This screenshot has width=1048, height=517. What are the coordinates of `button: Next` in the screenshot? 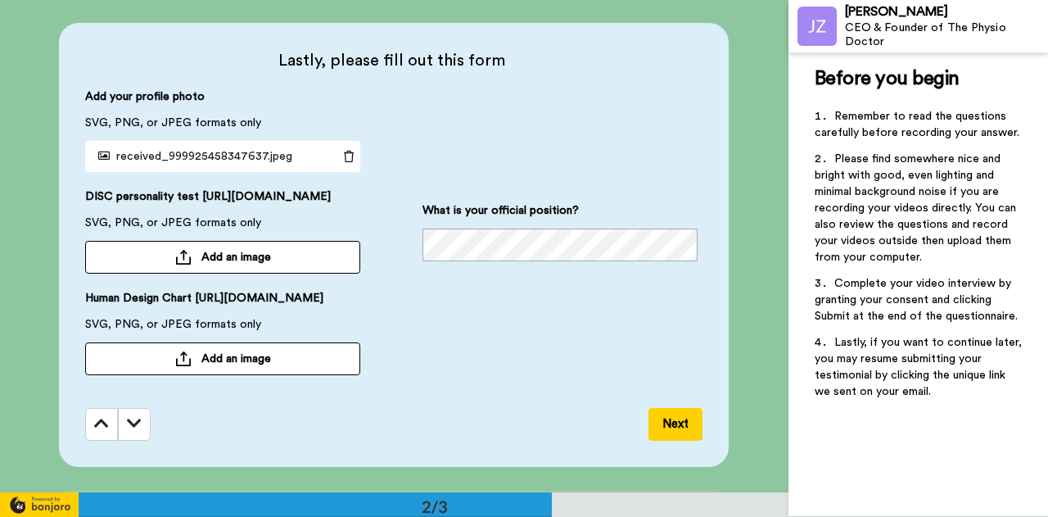 It's located at (676, 424).